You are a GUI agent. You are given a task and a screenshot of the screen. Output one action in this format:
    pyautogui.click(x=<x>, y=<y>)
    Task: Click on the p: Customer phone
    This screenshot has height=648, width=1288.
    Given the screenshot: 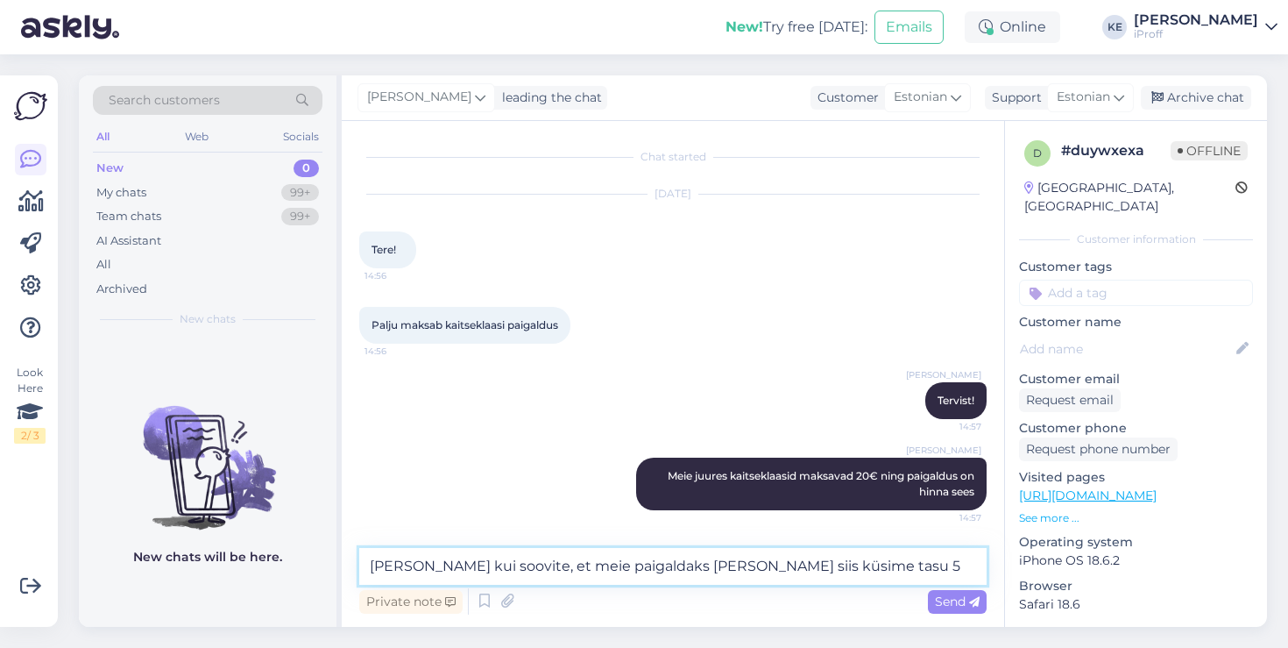 What is the action you would take?
    pyautogui.click(x=1136, y=428)
    